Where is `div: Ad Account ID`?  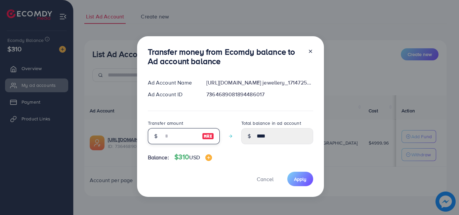
div: Ad Account ID is located at coordinates (172, 94).